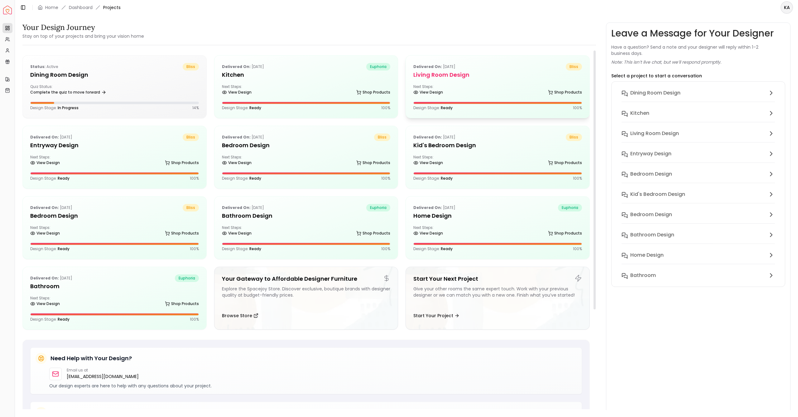 This screenshot has width=798, height=417. Describe the element at coordinates (7, 10) in the screenshot. I see `img: Spacejoy Logo` at that location.